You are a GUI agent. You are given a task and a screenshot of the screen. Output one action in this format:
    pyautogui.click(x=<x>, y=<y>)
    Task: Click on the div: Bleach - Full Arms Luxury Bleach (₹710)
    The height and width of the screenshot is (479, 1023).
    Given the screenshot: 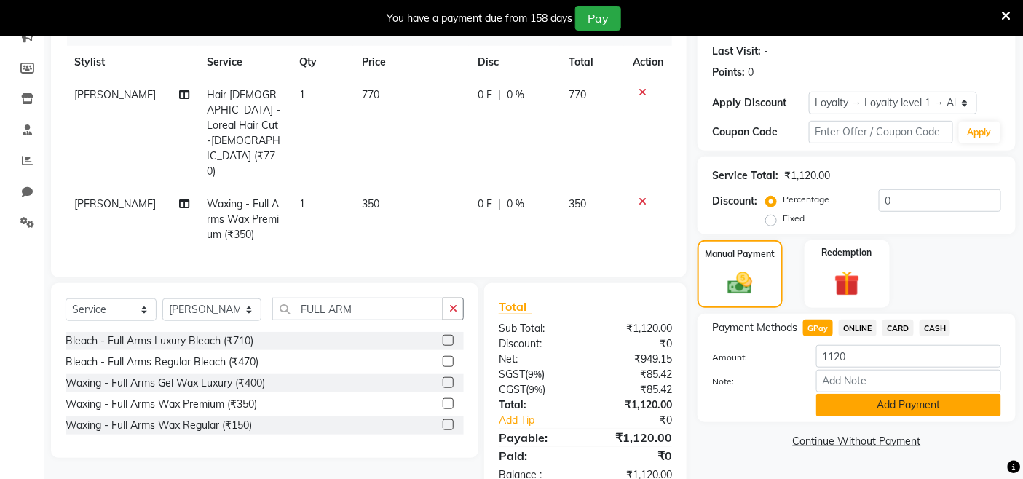 What is the action you would take?
    pyautogui.click(x=159, y=341)
    